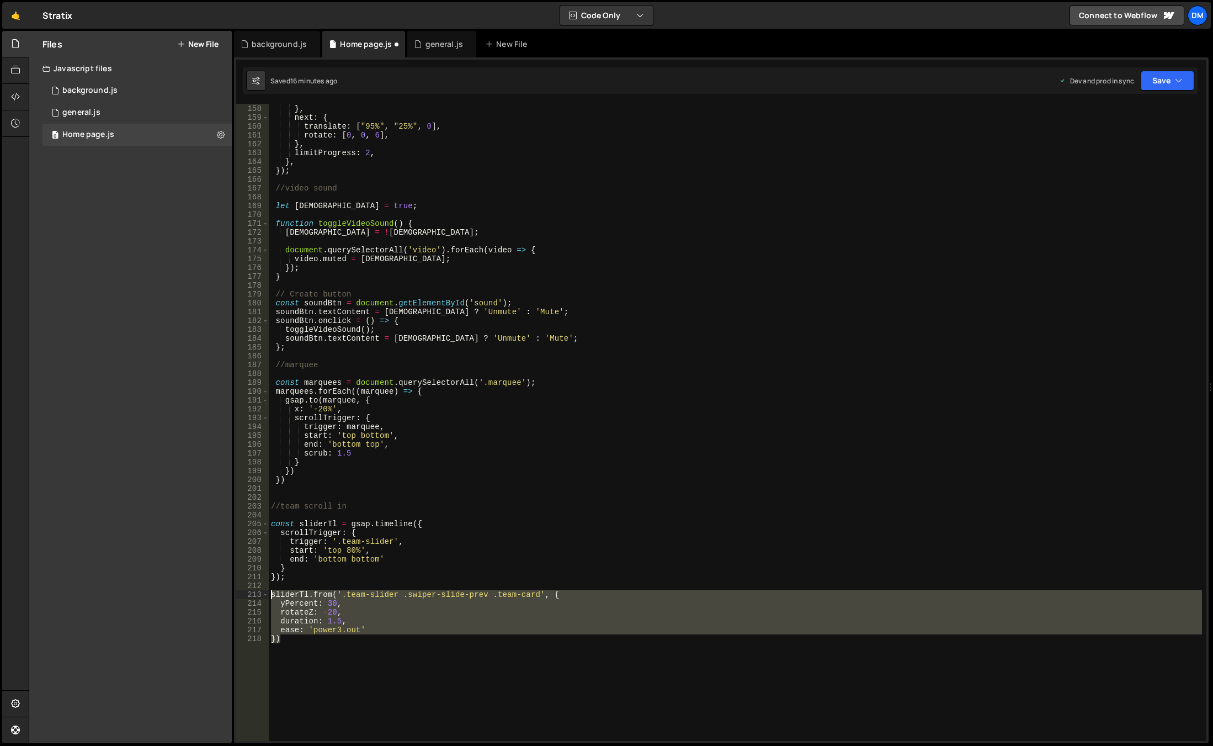  I want to click on div: 216, so click(252, 621).